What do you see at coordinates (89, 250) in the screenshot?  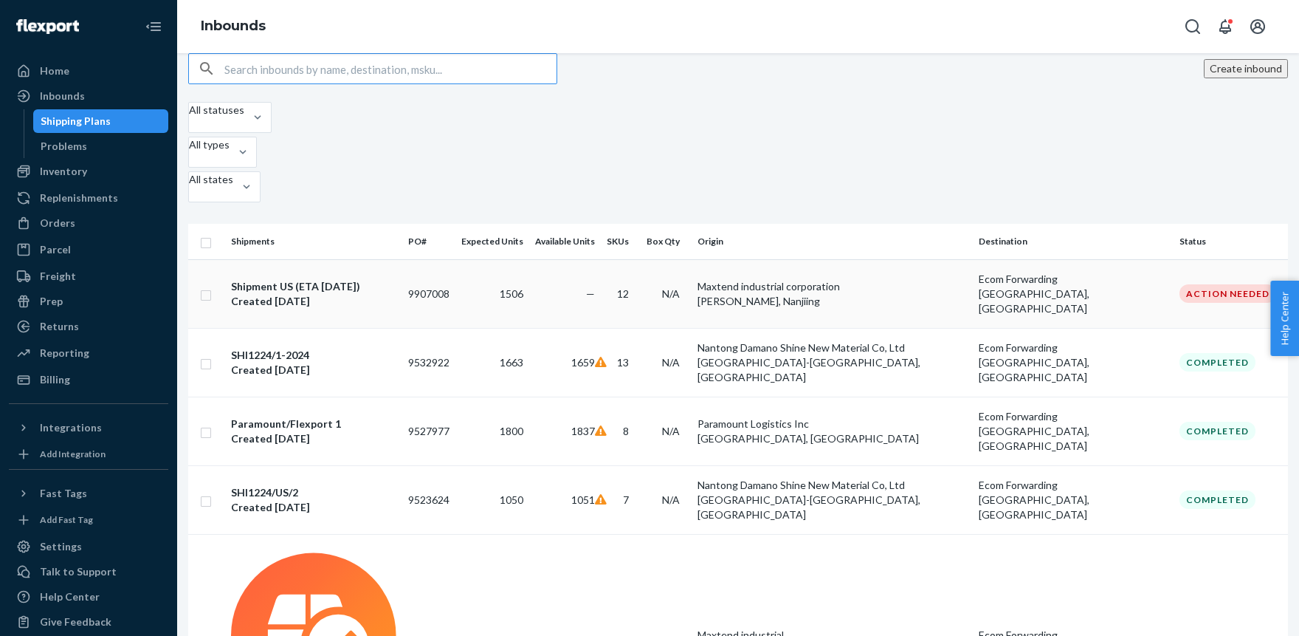 I see `a: Parcel` at bounding box center [89, 250].